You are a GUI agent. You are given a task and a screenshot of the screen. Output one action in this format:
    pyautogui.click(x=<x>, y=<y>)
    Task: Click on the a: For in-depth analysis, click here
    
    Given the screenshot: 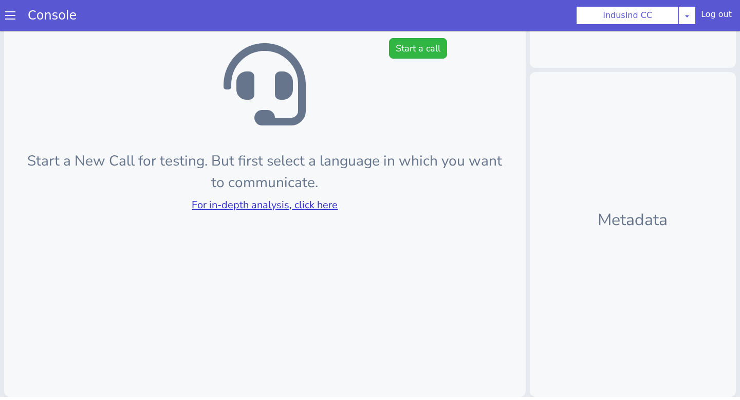 What is the action you would take?
    pyautogui.click(x=265, y=177)
    